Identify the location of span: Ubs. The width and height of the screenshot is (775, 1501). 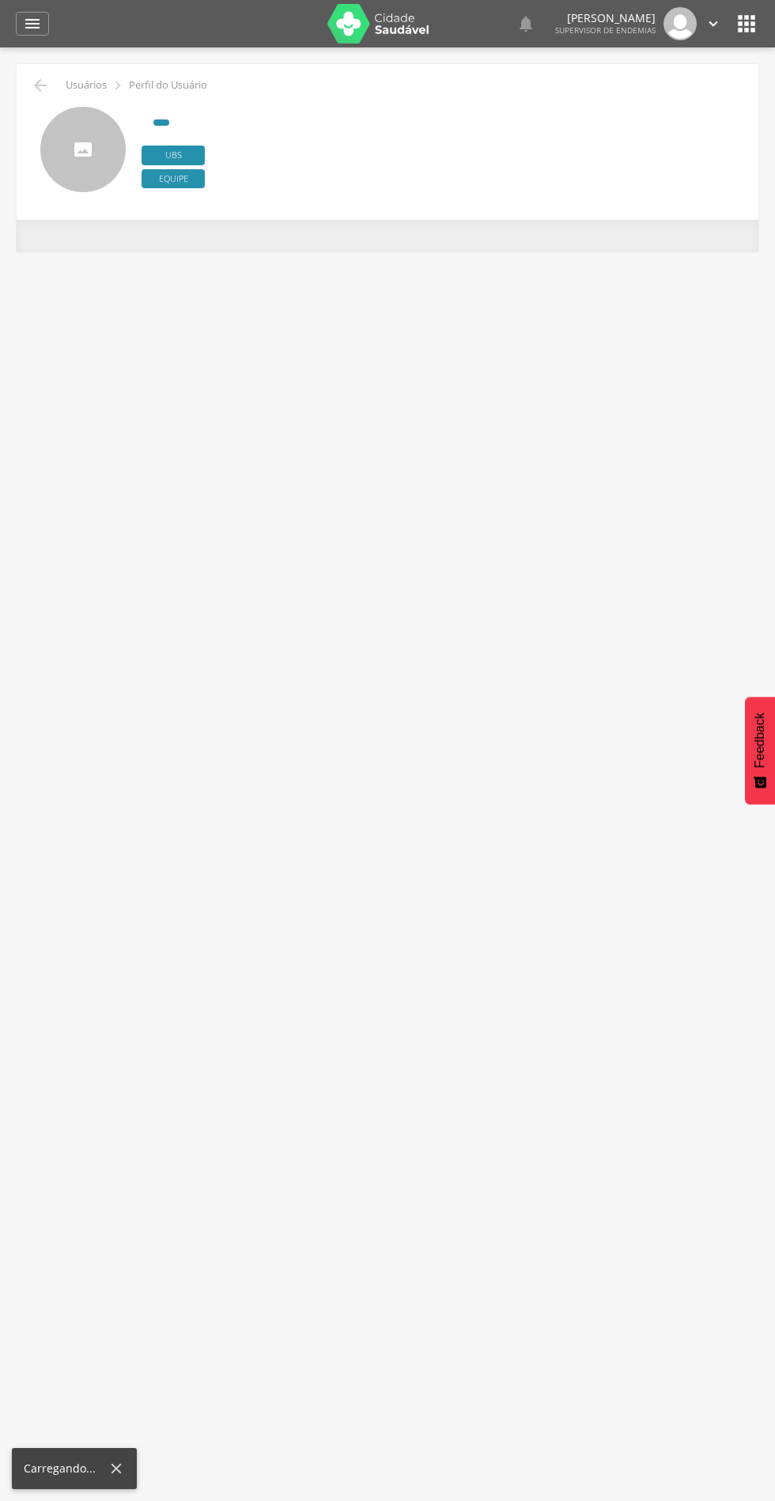
(173, 155).